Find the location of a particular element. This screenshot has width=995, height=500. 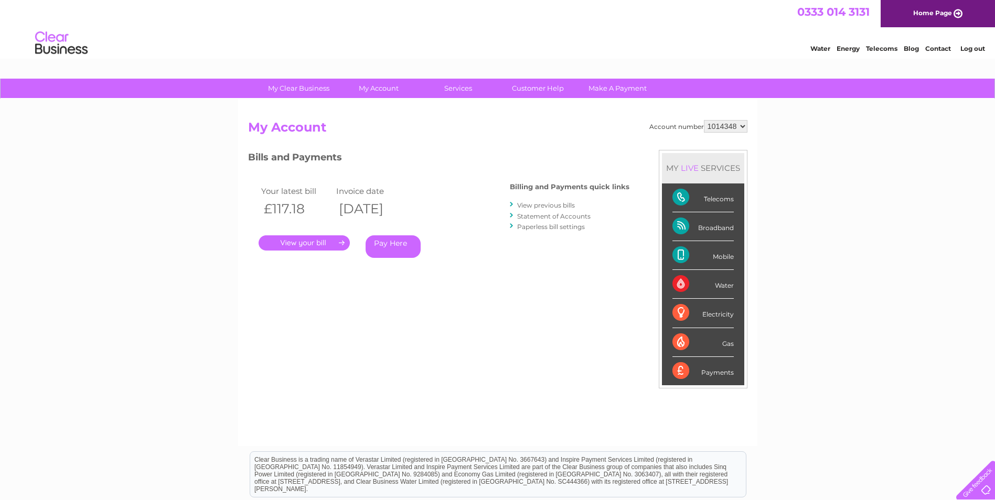

div: Payments is located at coordinates (703, 371).